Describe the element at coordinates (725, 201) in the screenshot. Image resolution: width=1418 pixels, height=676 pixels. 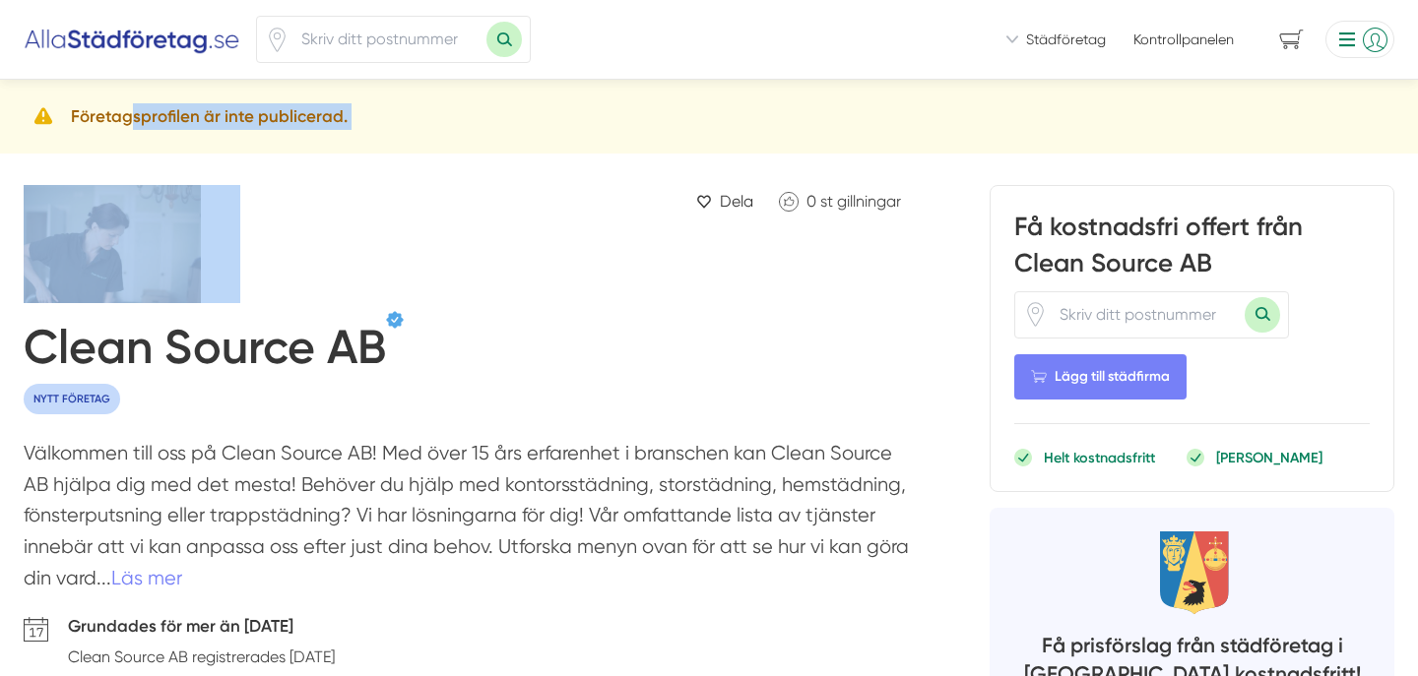
I see `a: Dela` at that location.